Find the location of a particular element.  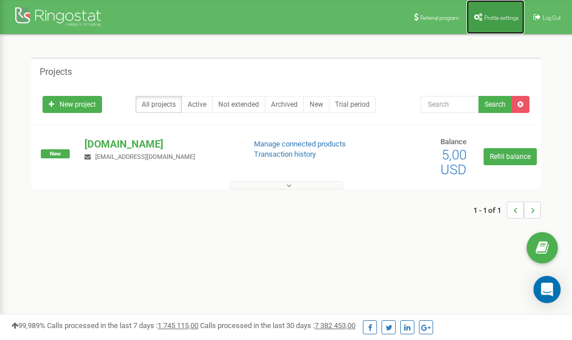

u: 7 382 453,00 is located at coordinates (335, 325).